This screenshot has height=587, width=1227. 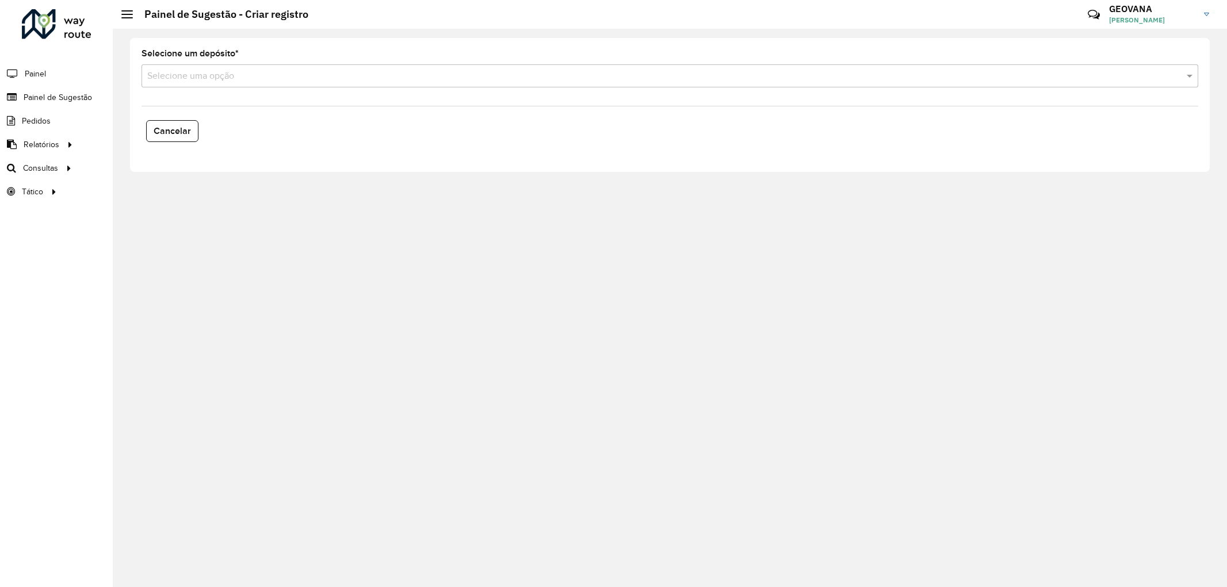 I want to click on span: Cancelar, so click(x=172, y=131).